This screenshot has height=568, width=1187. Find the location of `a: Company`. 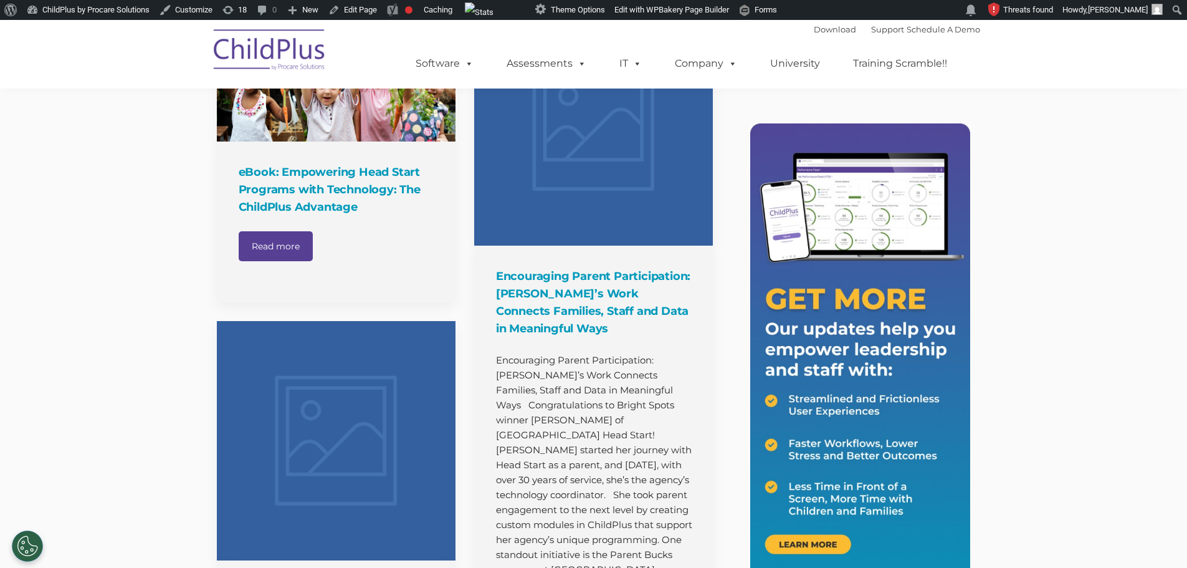

a: Company is located at coordinates (706, 64).